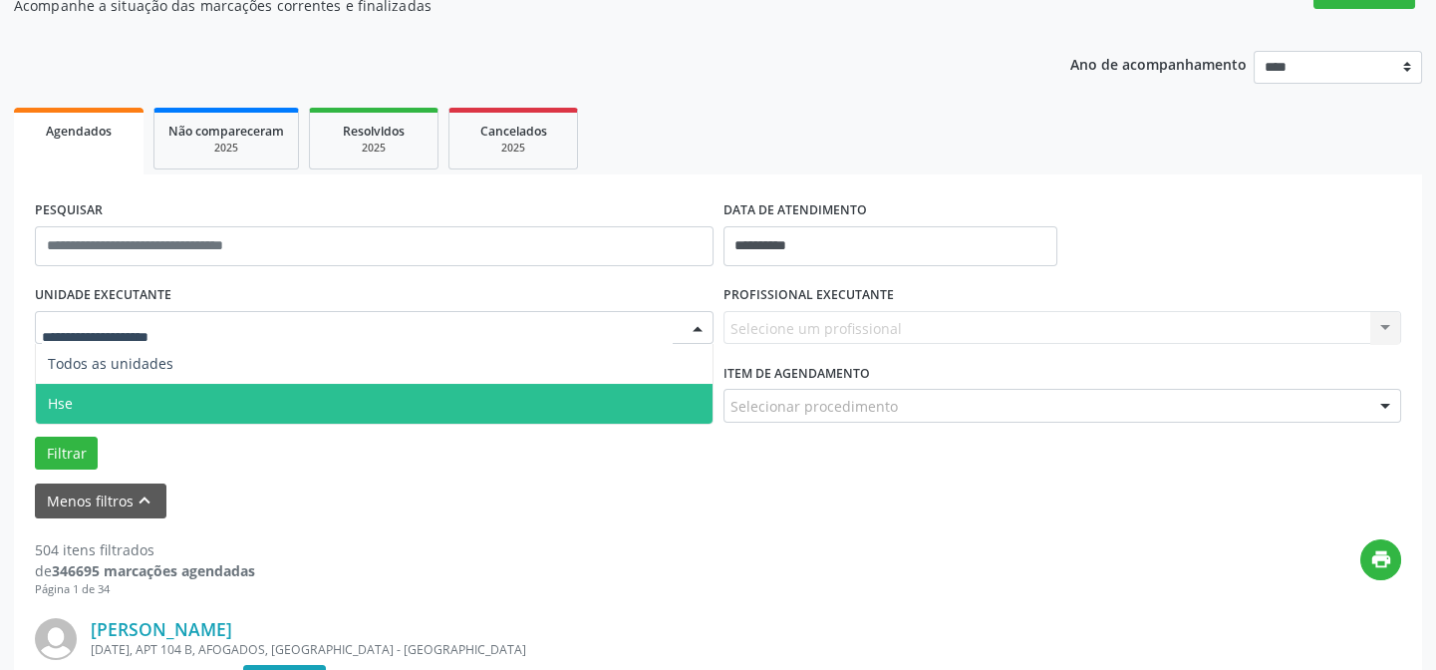  What do you see at coordinates (79, 131) in the screenshot?
I see `span: Agendados` at bounding box center [79, 131].